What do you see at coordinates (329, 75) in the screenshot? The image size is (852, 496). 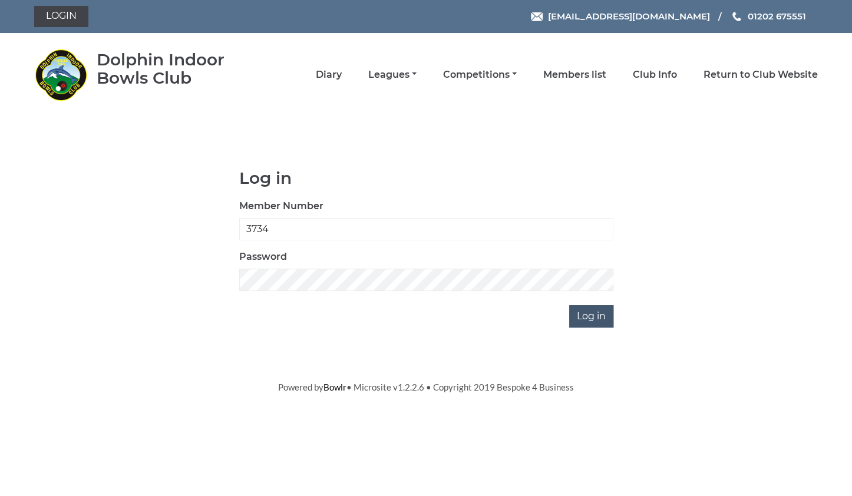 I see `a: Diary` at bounding box center [329, 75].